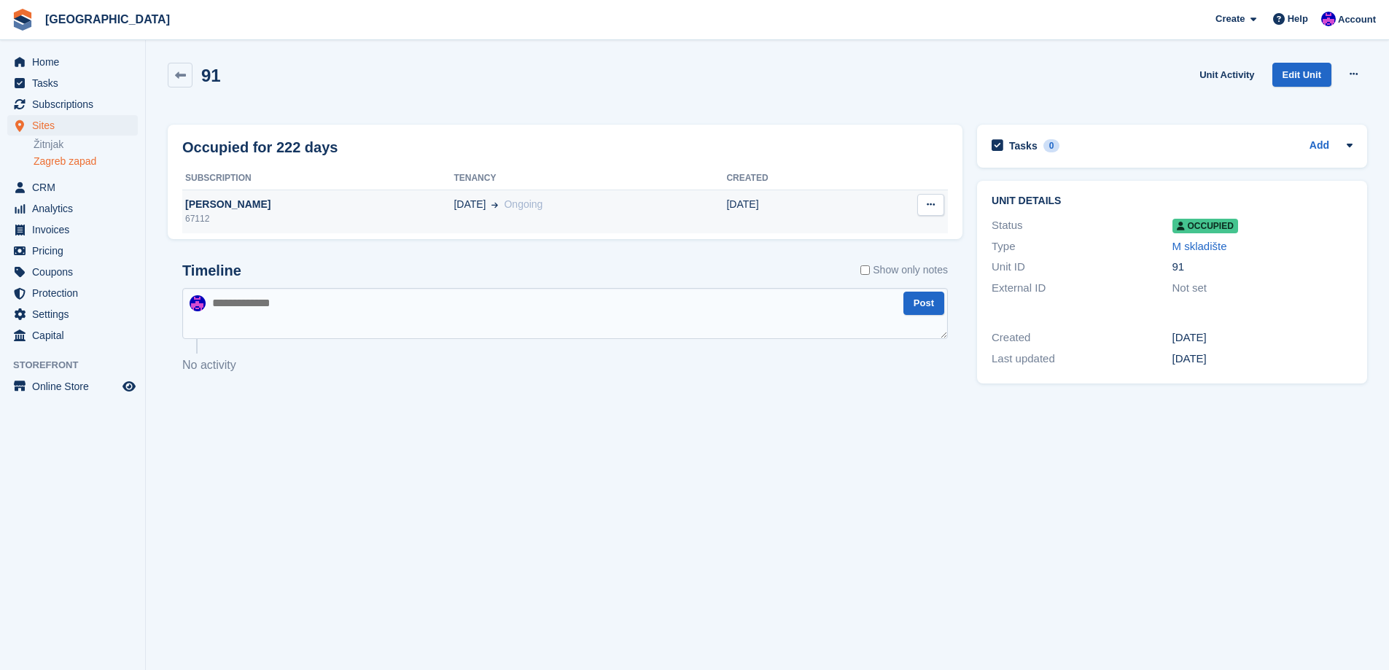 This screenshot has height=670, width=1389. What do you see at coordinates (1262, 288) in the screenshot?
I see `div: Not set` at bounding box center [1262, 288].